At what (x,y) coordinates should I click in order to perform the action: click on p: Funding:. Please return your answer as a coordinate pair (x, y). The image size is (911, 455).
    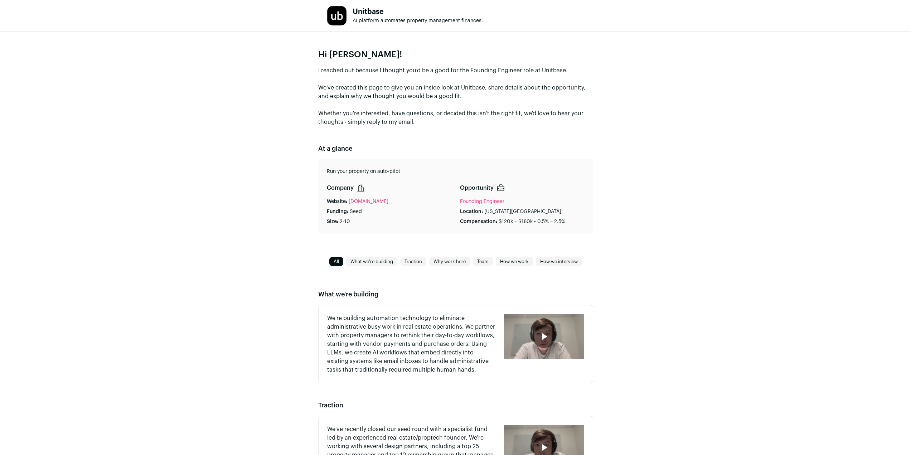
    Looking at the image, I should click on (338, 212).